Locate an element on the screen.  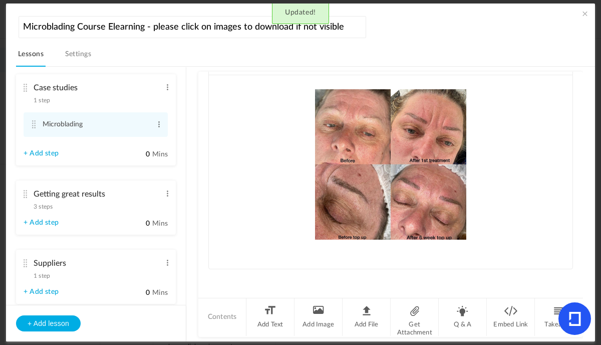
li: Get Attachment is located at coordinates (415, 317).